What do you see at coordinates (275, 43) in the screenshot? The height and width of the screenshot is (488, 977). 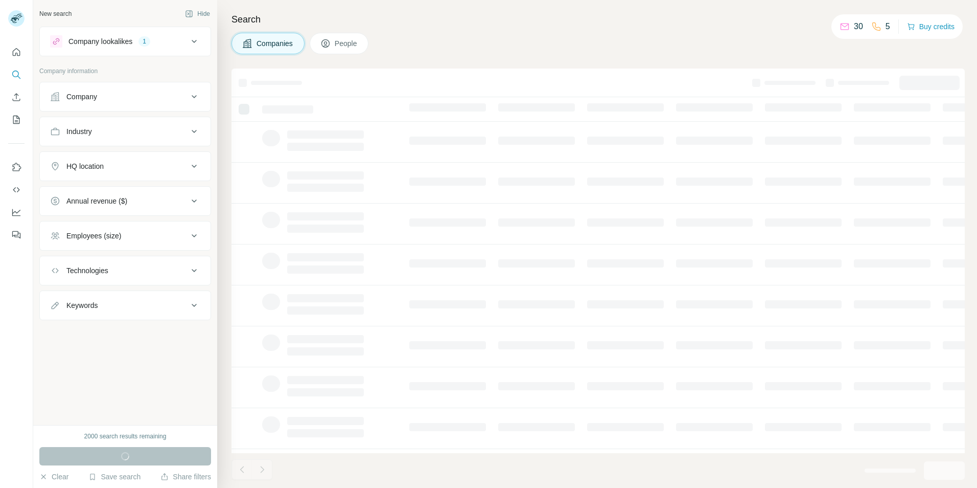 I see `span: Companies` at bounding box center [275, 43].